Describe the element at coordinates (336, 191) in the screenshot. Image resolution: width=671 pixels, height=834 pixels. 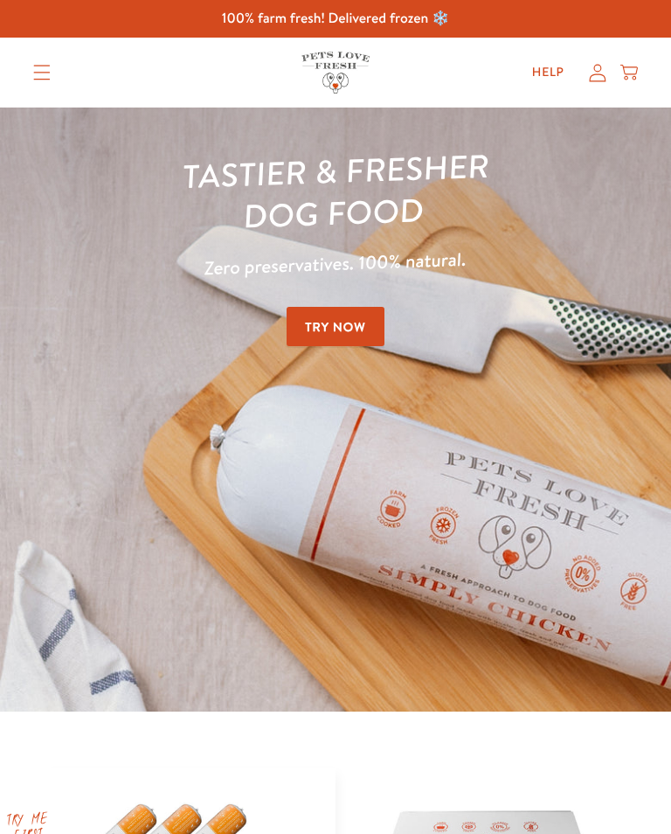
I see `h1: Tastier & fresher dog food` at that location.